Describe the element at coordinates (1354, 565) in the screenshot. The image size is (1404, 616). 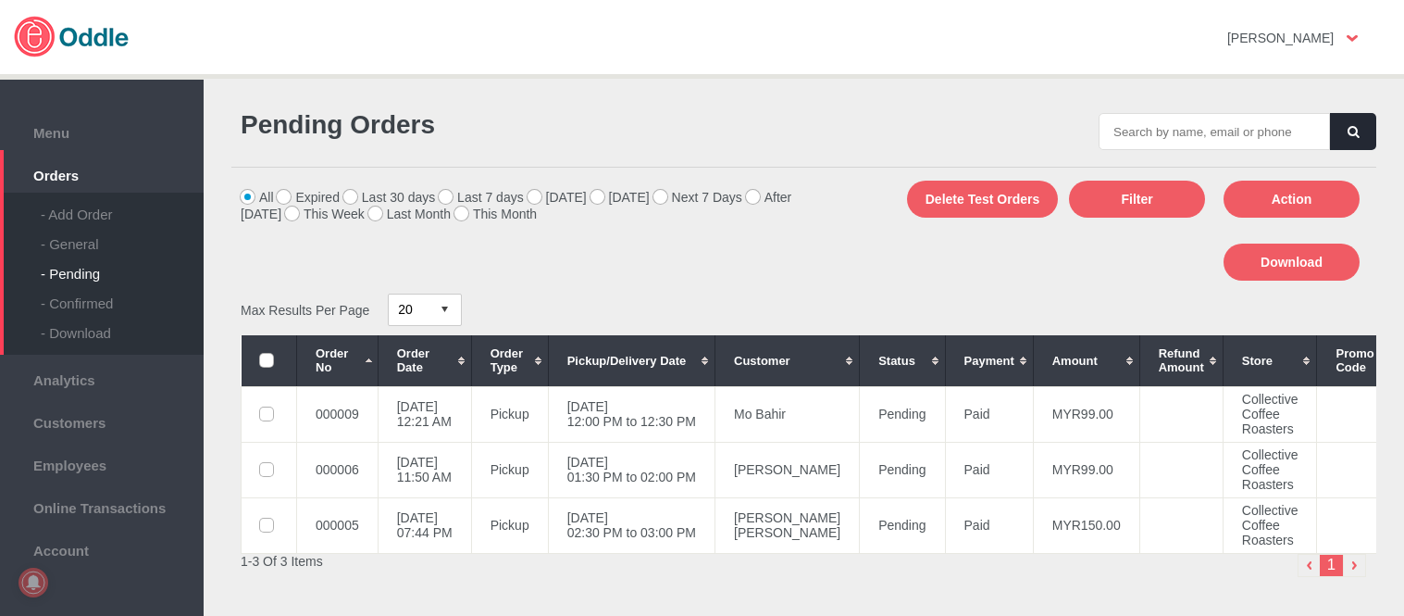
I see `img: right-arrow.png` at that location.